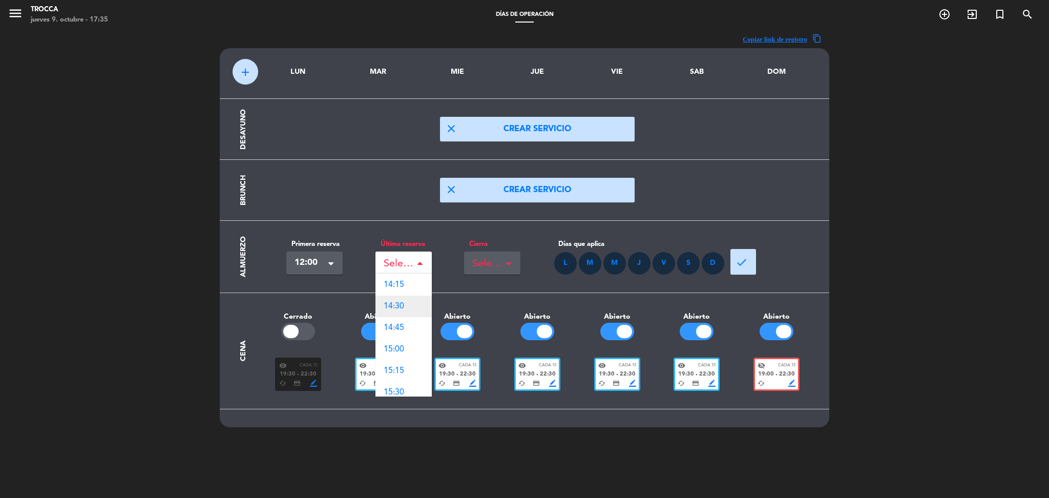 The width and height of the screenshot is (1049, 498). Describe the element at coordinates (525, 14) in the screenshot. I see `span: Días de Operación` at that location.